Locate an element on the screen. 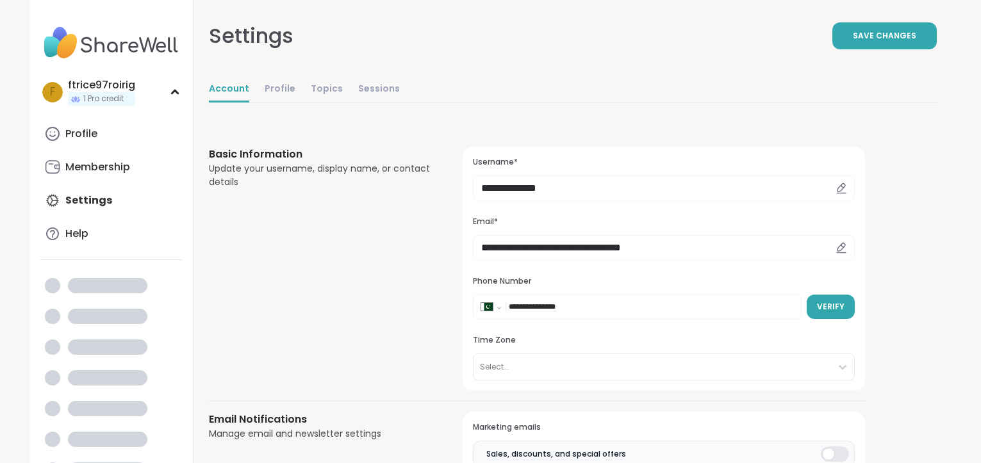  a: Help is located at coordinates (111, 234).